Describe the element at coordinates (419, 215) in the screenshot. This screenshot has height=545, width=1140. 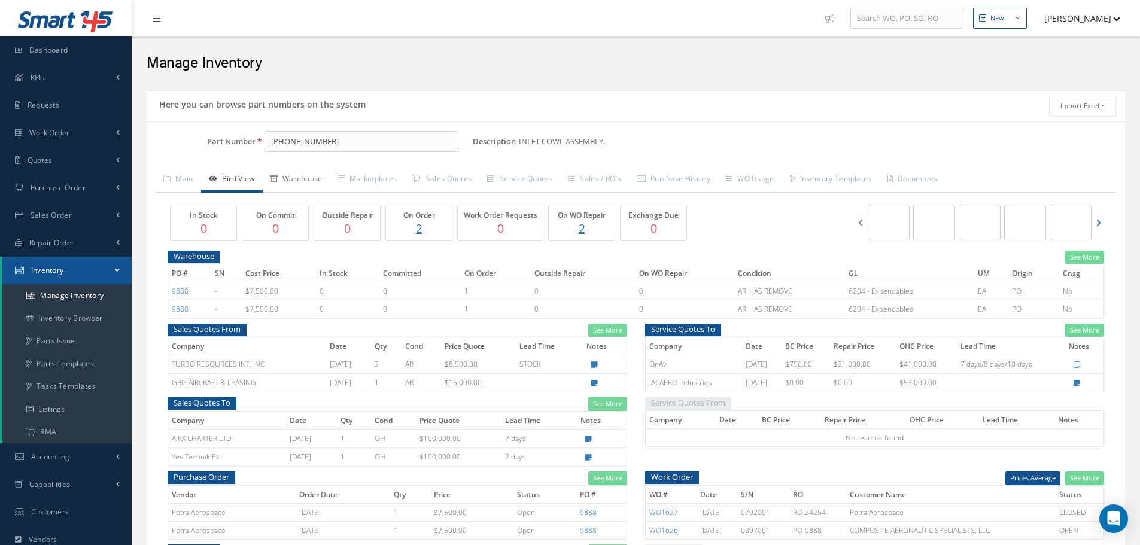
I see `h5: On Order` at that location.